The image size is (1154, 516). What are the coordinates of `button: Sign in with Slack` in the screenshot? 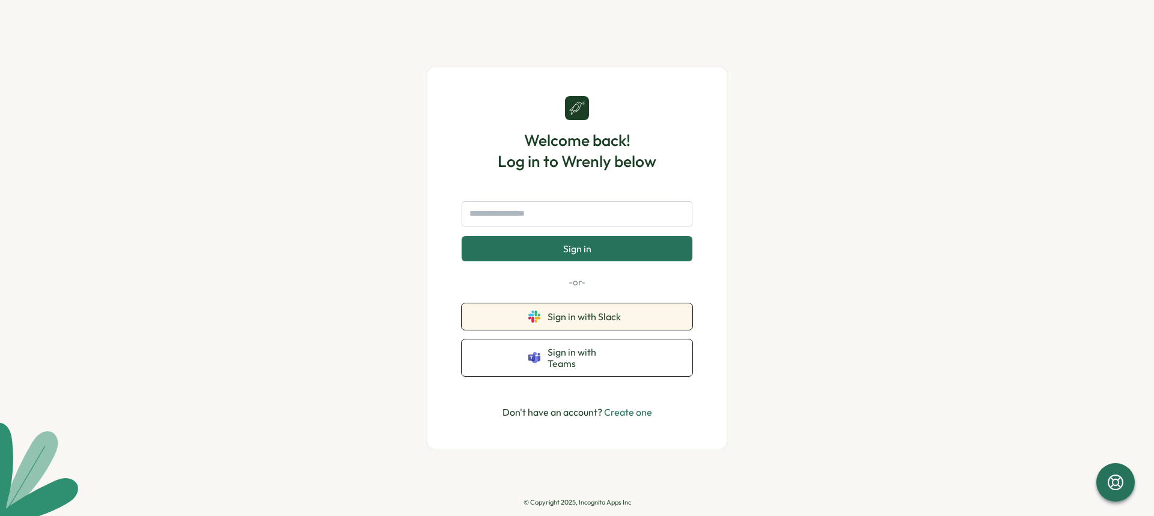 It's located at (577, 317).